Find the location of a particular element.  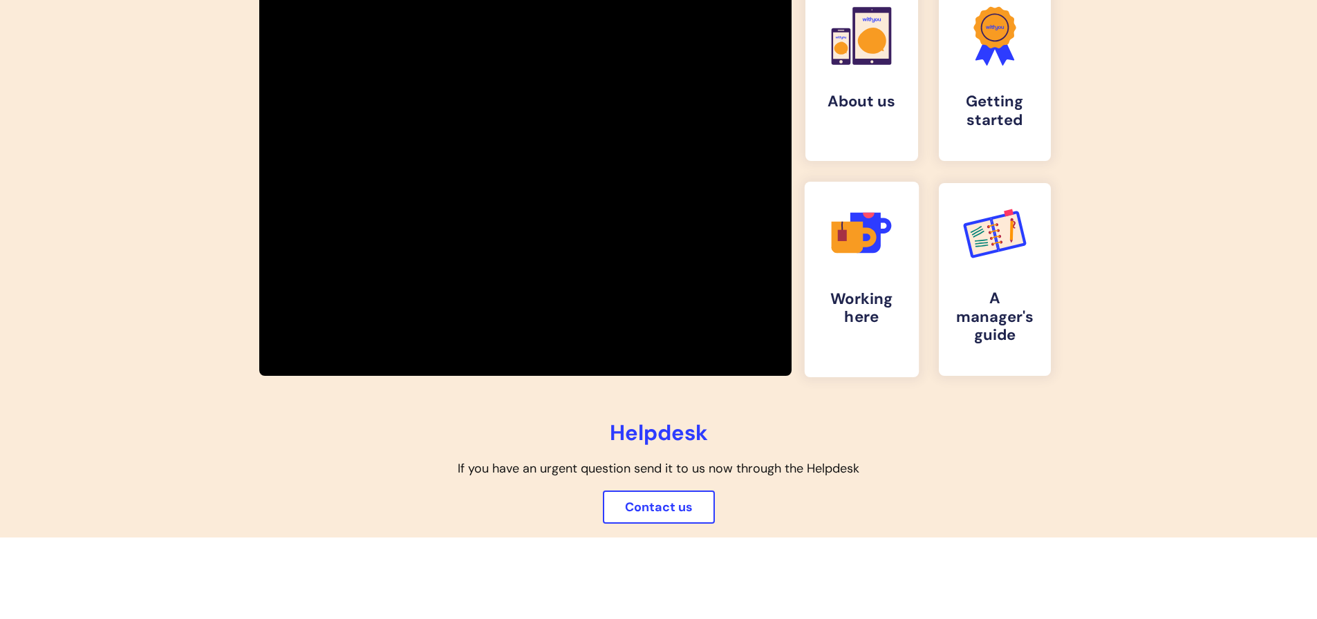

h4: Working here is located at coordinates (861, 308).